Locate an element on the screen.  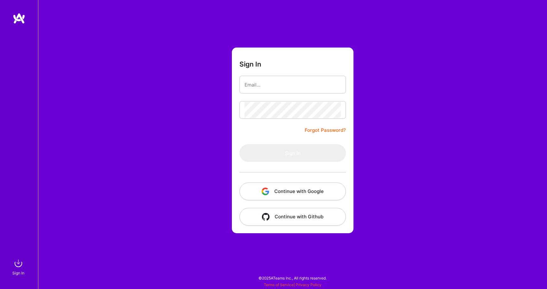
button: Sign In is located at coordinates (293, 153).